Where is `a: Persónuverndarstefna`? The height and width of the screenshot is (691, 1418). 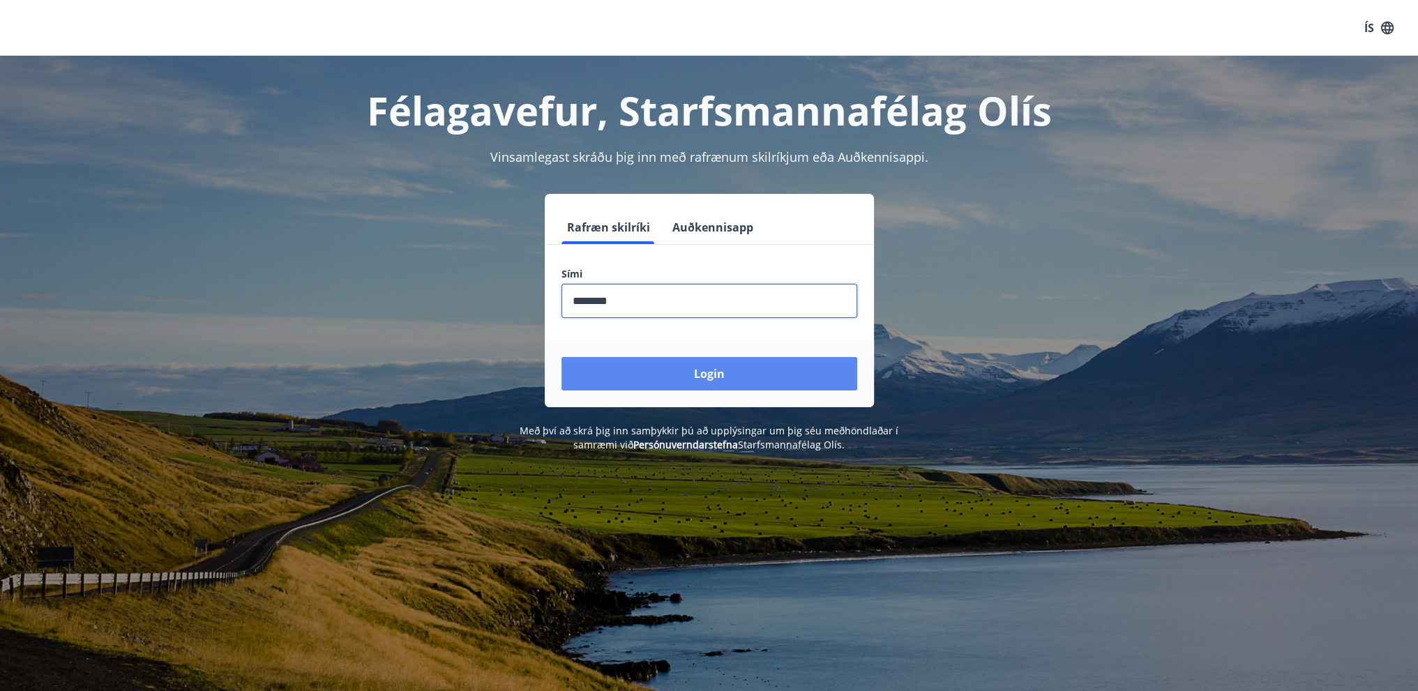 a: Persónuverndarstefna is located at coordinates (686, 444).